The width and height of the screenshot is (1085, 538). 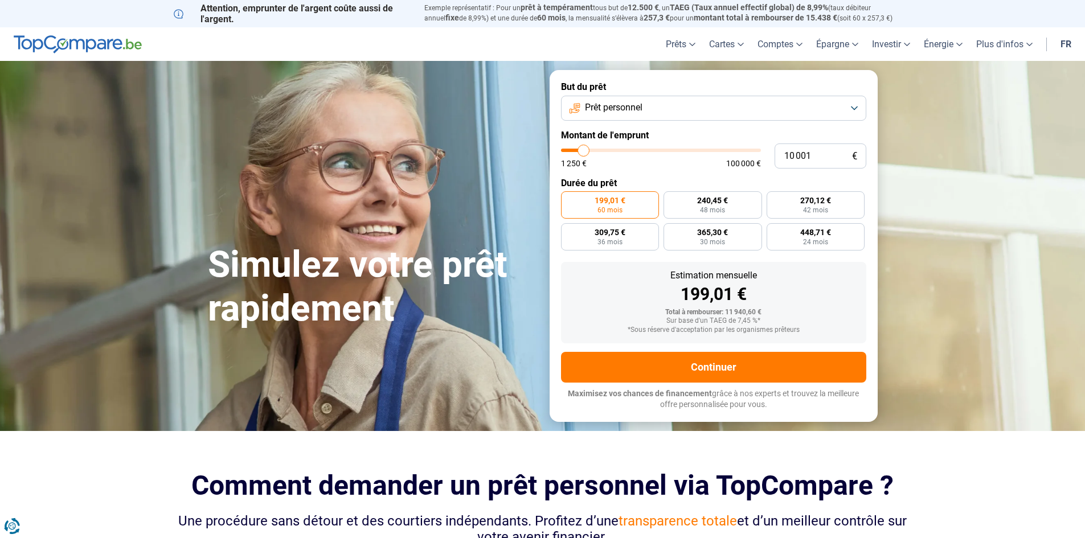 What do you see at coordinates (815, 210) in the screenshot?
I see `span: 42 mois` at bounding box center [815, 210].